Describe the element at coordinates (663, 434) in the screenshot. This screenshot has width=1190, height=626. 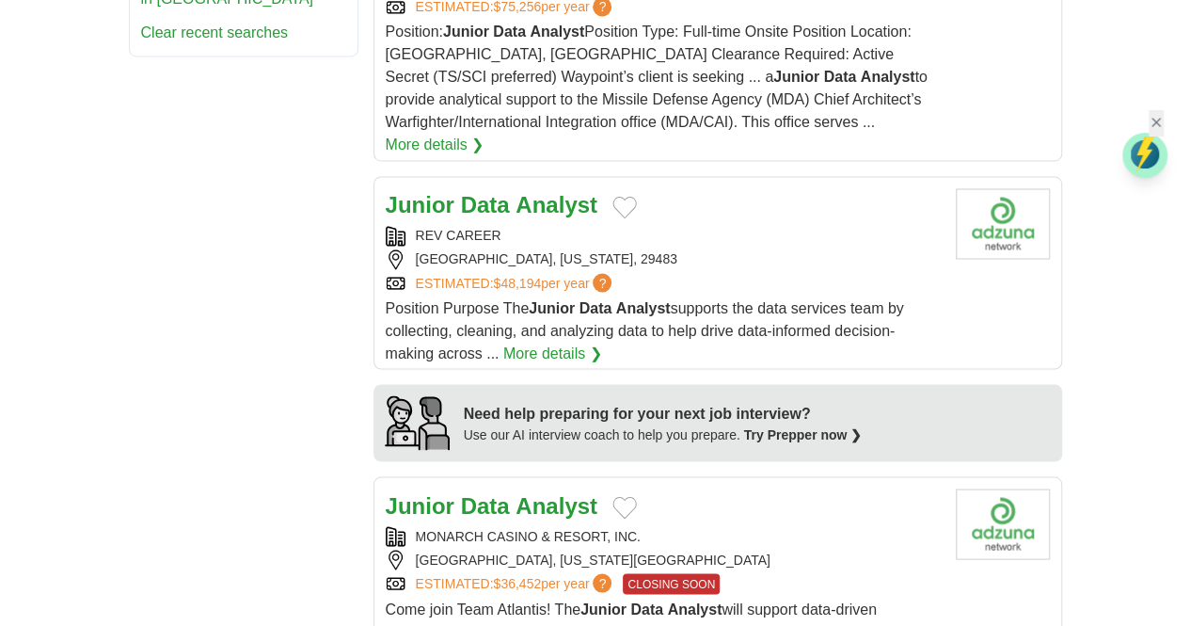
I see `div: Use our AI interview coach to help you prepare.` at that location.